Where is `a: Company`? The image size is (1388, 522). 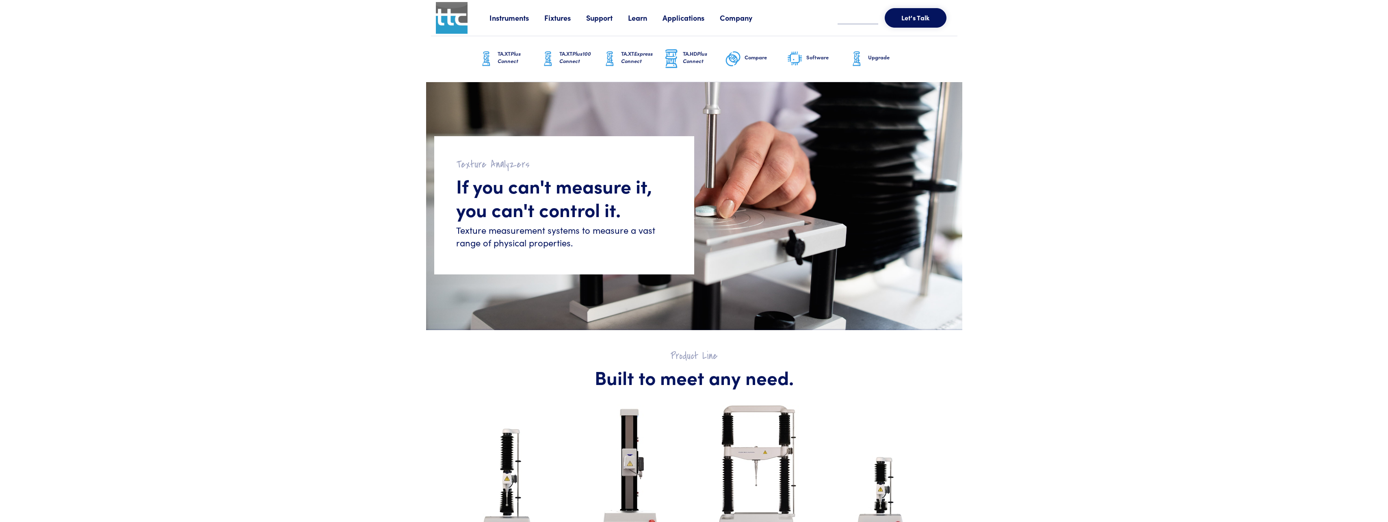
a: Company is located at coordinates (744, 17).